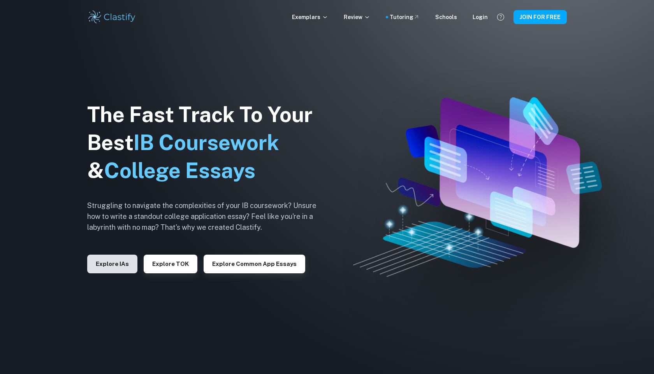 Image resolution: width=654 pixels, height=374 pixels. What do you see at coordinates (206, 142) in the screenshot?
I see `span: IB Coursework` at bounding box center [206, 142].